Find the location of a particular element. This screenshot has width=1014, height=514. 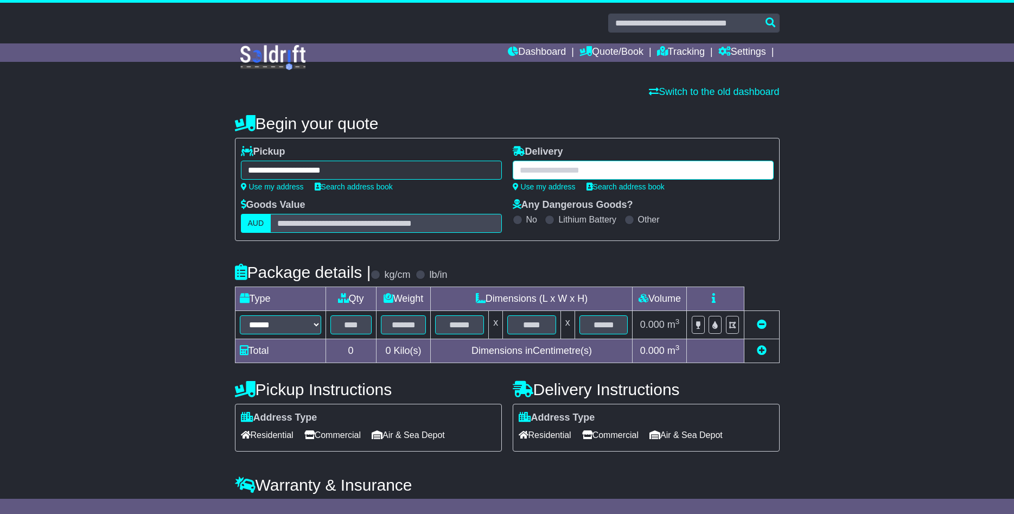

td: Total is located at coordinates (280, 351).